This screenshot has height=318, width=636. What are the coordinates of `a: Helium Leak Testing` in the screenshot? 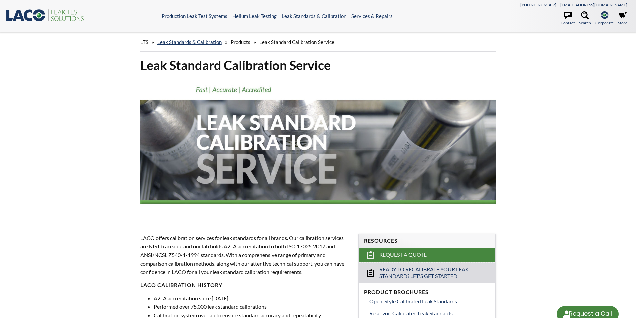 It's located at (254, 16).